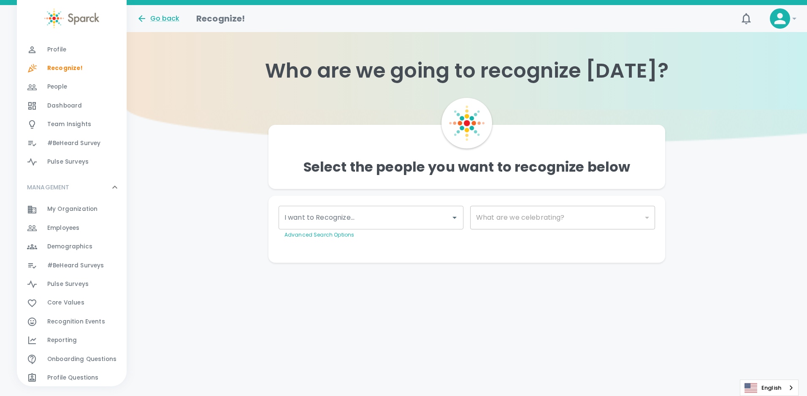 The height and width of the screenshot is (396, 807). What do you see at coordinates (319, 235) in the screenshot?
I see `a: Advanced Search Options` at bounding box center [319, 235].